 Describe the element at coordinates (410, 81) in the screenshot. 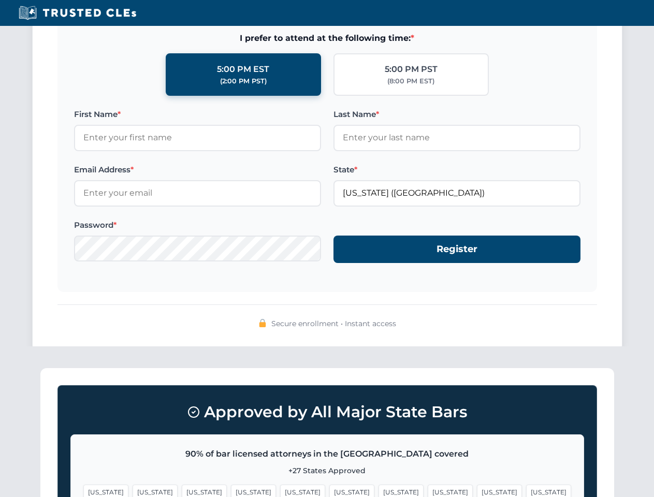

I see `div: (8:00 PM EST)` at that location.